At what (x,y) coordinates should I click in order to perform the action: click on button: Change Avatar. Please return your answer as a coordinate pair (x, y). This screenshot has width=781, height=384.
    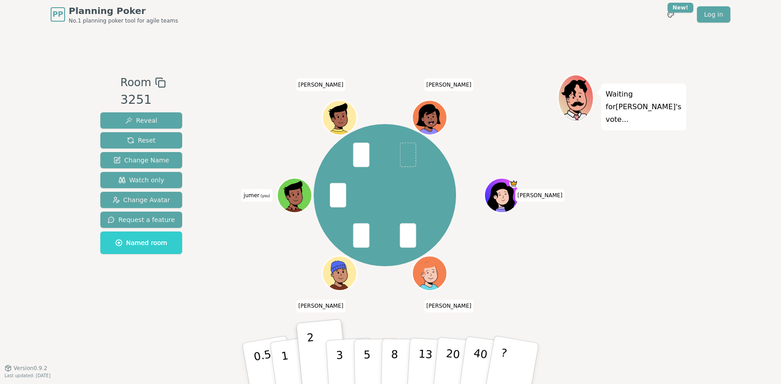
    Looking at the image, I should click on (141, 200).